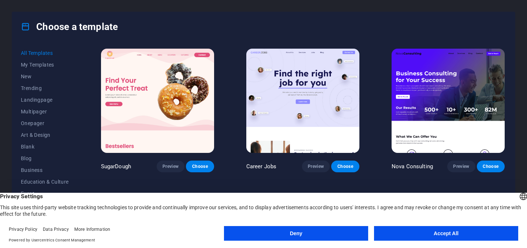 Image resolution: width=527 pixels, height=248 pixels. I want to click on img: Nova Consulting, so click(448, 101).